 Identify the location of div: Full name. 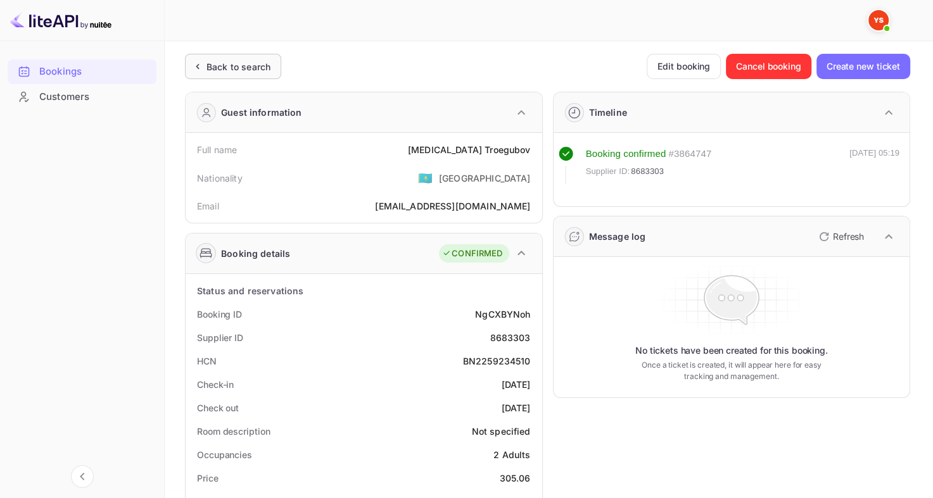
(217, 149).